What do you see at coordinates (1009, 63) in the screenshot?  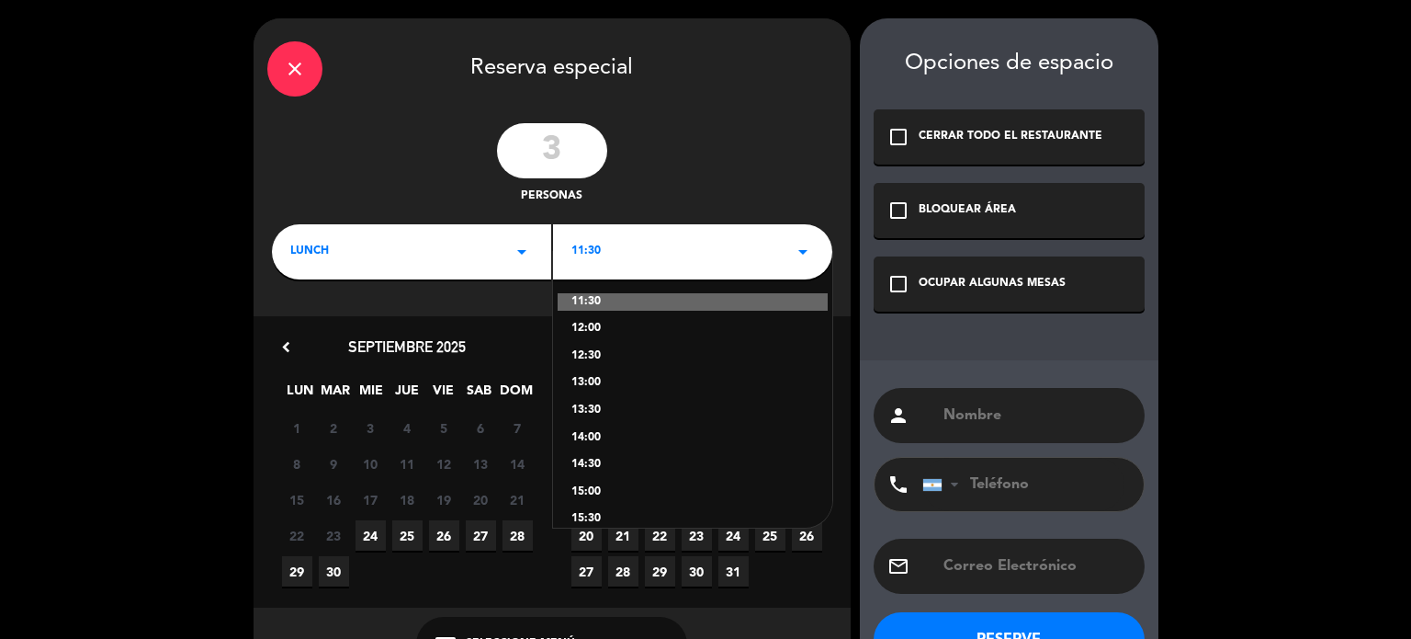 I see `div: Opciones de espacio` at bounding box center [1009, 63].